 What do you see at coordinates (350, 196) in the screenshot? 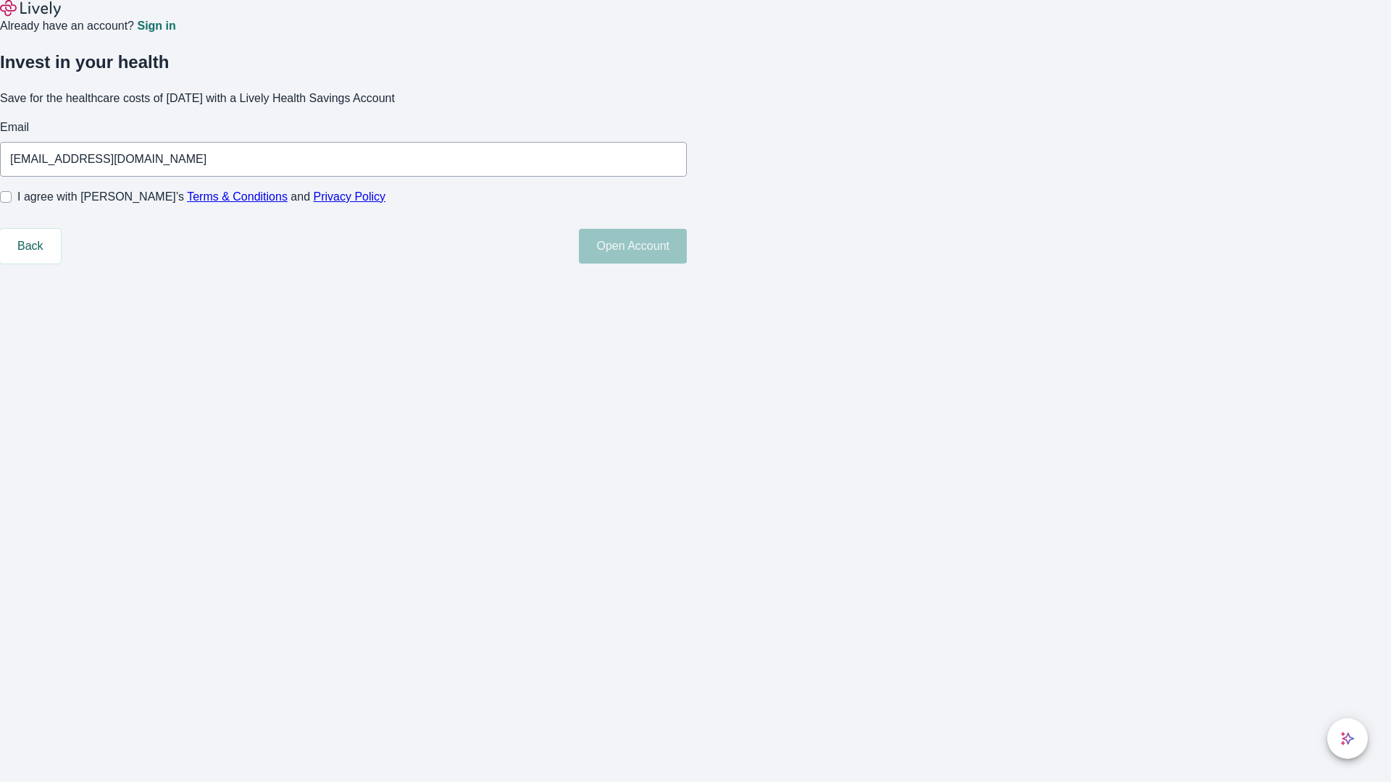
I see `a: Privacy Policy` at bounding box center [350, 196].